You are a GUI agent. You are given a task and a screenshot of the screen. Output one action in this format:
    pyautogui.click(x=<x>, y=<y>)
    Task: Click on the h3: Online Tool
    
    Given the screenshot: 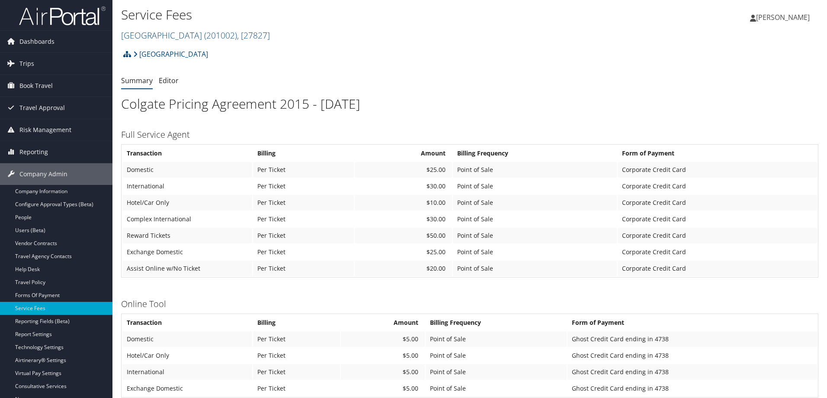 What is the action you would take?
    pyautogui.click(x=470, y=304)
    